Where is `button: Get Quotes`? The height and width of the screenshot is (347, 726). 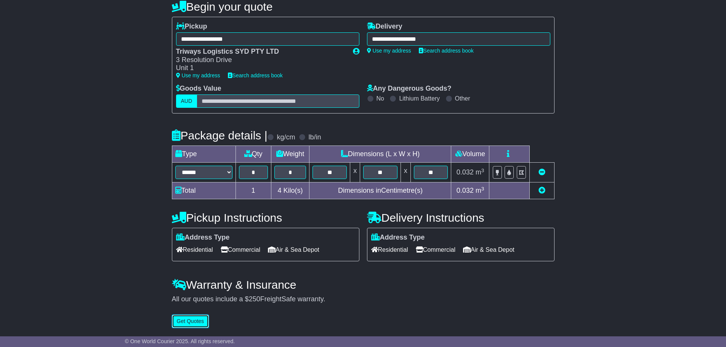 button: Get Quotes is located at coordinates (190, 321).